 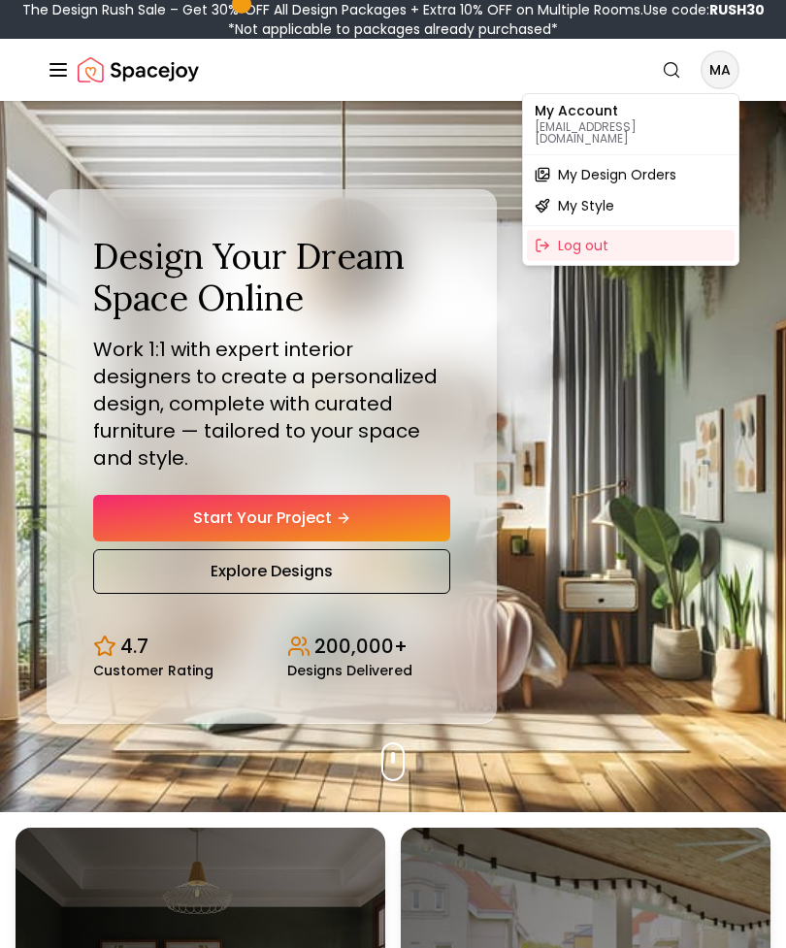 I want to click on span: My Style, so click(x=586, y=206).